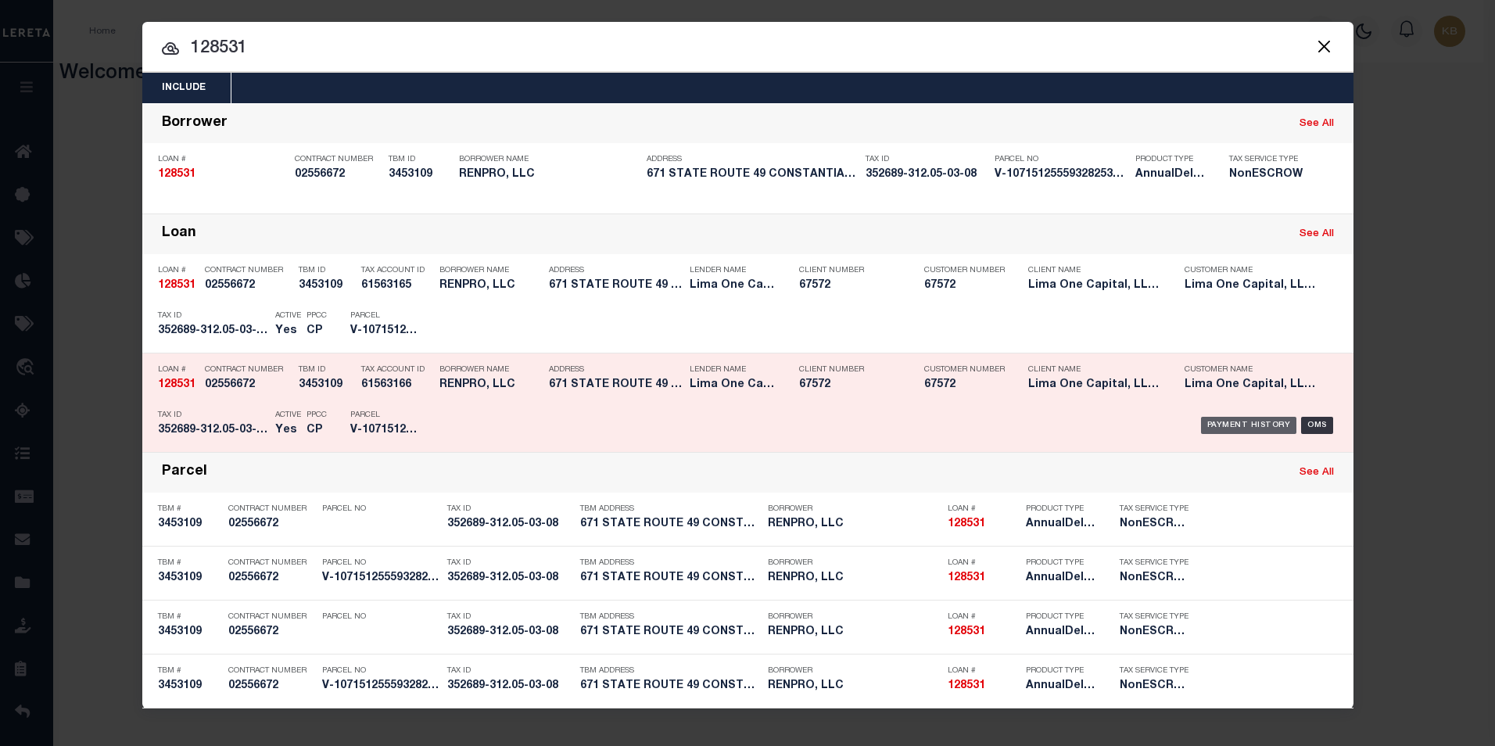 The height and width of the screenshot is (746, 1495). What do you see at coordinates (189, 671) in the screenshot?
I see `p: TBM #` at bounding box center [189, 671].